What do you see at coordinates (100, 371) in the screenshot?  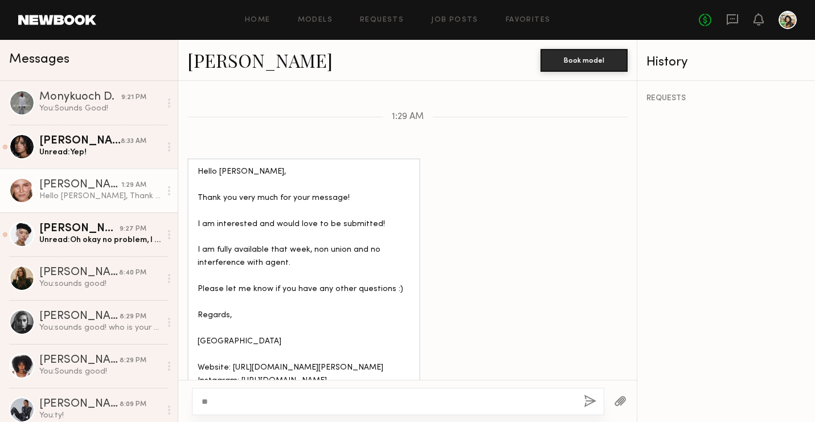 I see `div: You: Sounds good!` at bounding box center [100, 371].